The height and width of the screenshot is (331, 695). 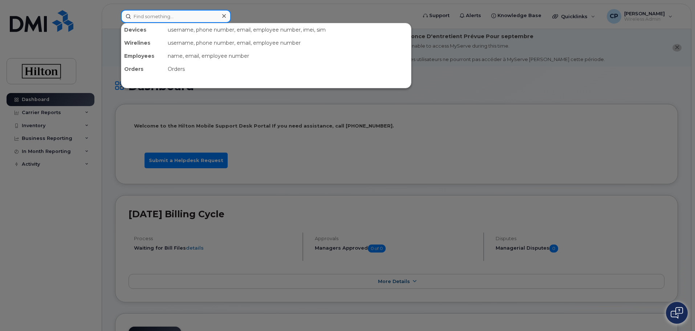 I want to click on div: Devices, so click(x=143, y=30).